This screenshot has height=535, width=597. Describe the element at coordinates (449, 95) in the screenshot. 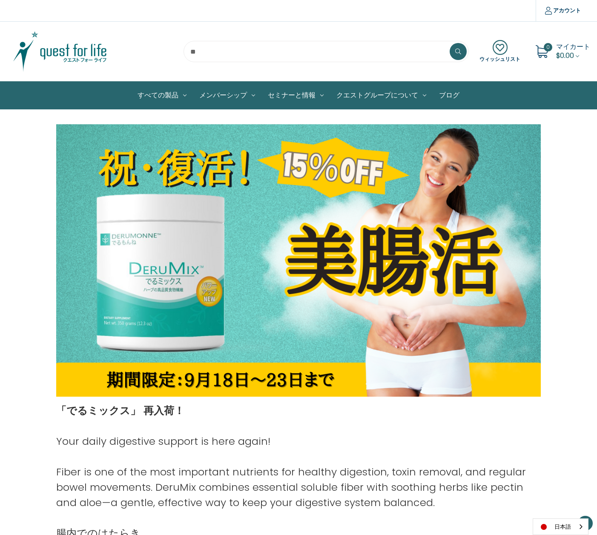

I see `a: ブログ` at that location.